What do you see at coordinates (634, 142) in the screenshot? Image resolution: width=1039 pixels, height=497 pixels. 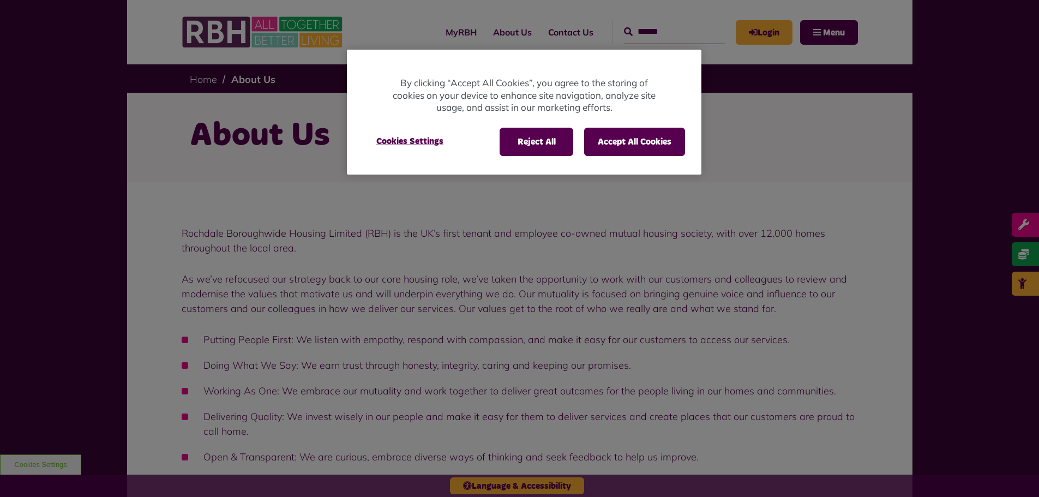 I see `button: Accept All Cookies` at bounding box center [634, 142].